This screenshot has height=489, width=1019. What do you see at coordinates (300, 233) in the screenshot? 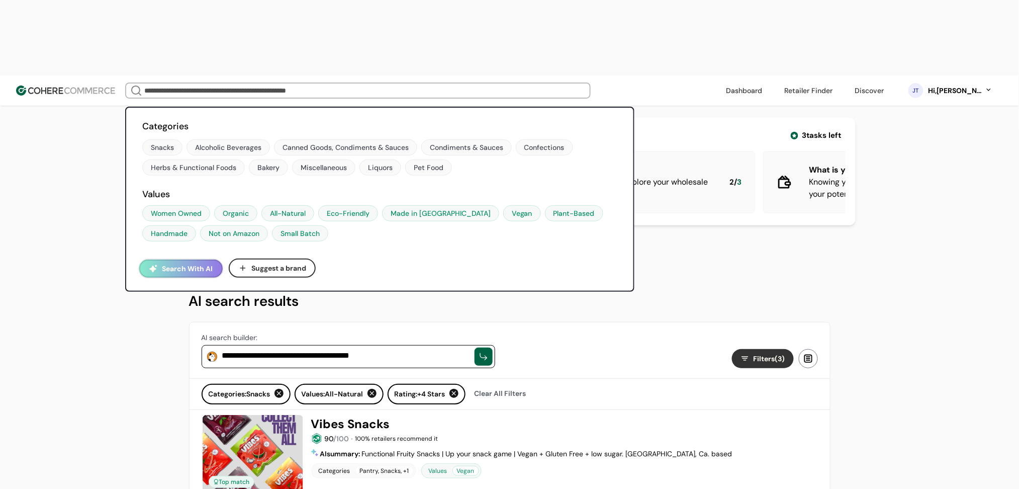
I see `a: Small Batch` at bounding box center [300, 233].